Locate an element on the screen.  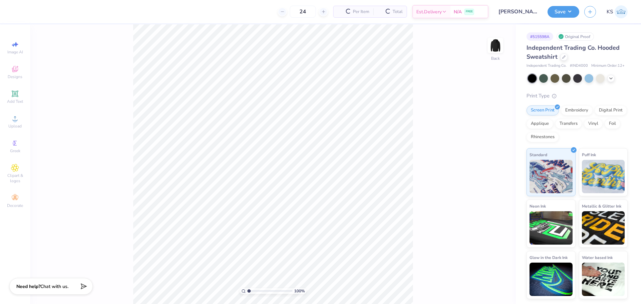
span: Metallic & Glitter Ink is located at coordinates (602, 206).